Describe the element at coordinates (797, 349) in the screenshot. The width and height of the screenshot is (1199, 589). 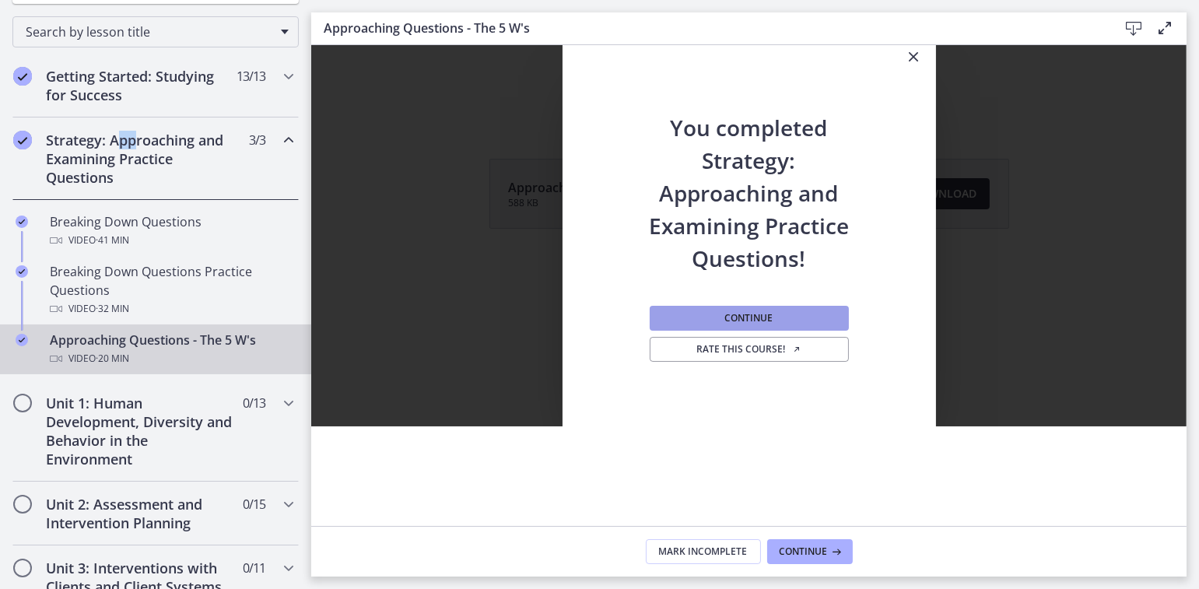
I see `i: Opens in a new window` at that location.